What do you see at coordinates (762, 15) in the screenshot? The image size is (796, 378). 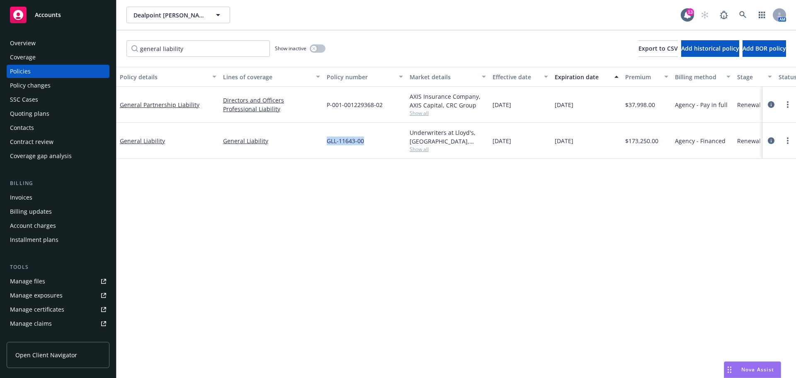 I see `a: Switch app` at bounding box center [762, 15].